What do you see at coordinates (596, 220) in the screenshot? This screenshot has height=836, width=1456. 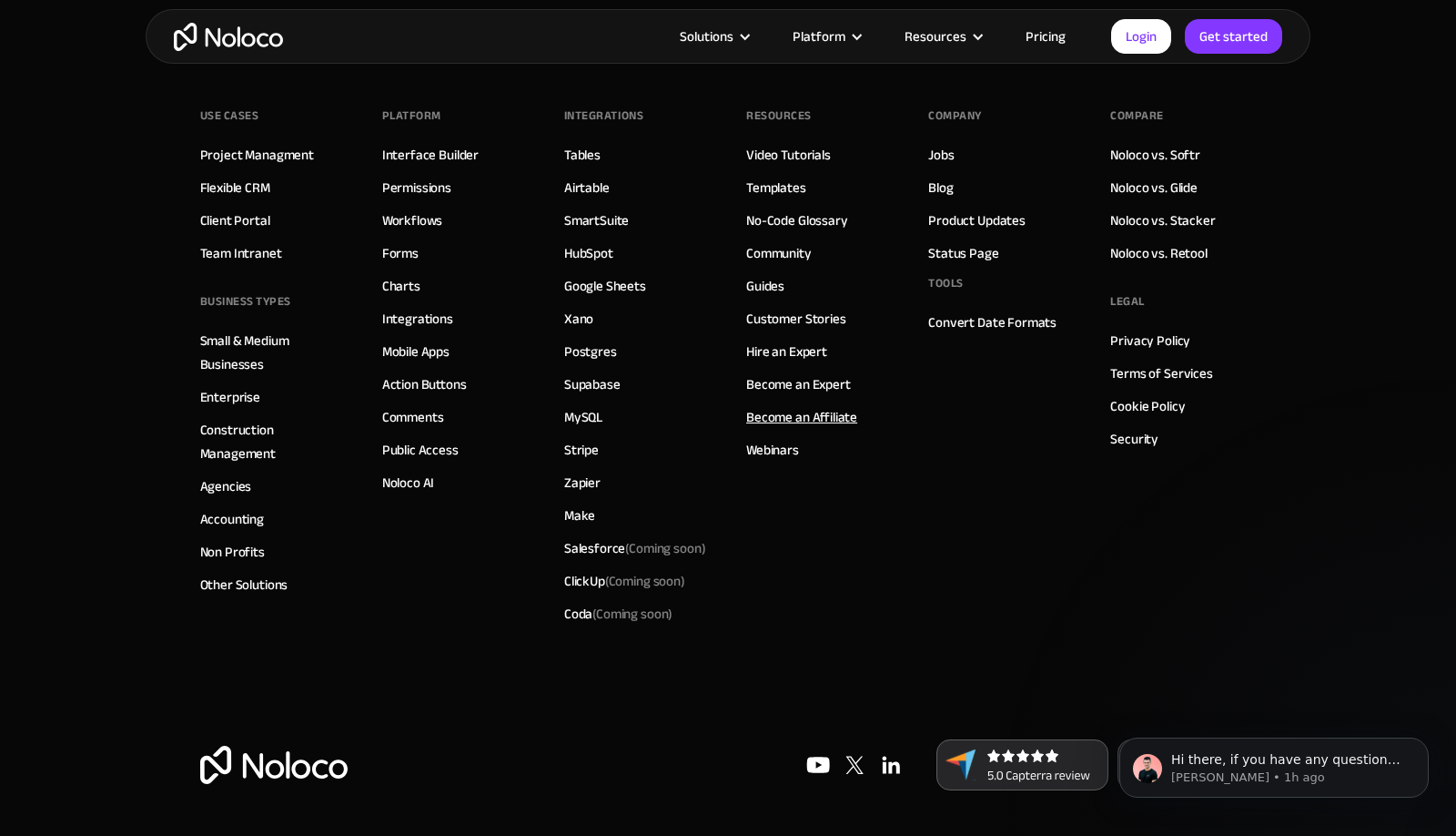 I see `a: SmartSuite` at bounding box center [596, 220].